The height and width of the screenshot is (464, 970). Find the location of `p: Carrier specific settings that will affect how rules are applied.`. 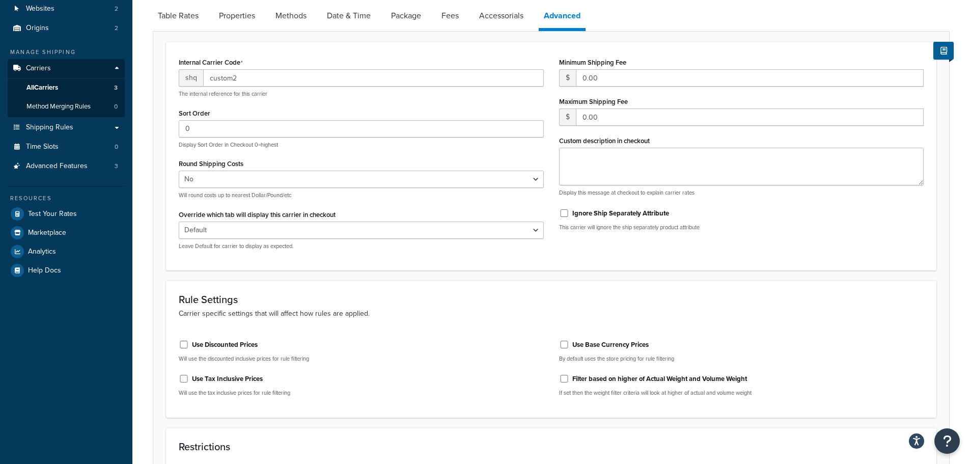

p: Carrier specific settings that will affect how rules are applied. is located at coordinates (551, 314).